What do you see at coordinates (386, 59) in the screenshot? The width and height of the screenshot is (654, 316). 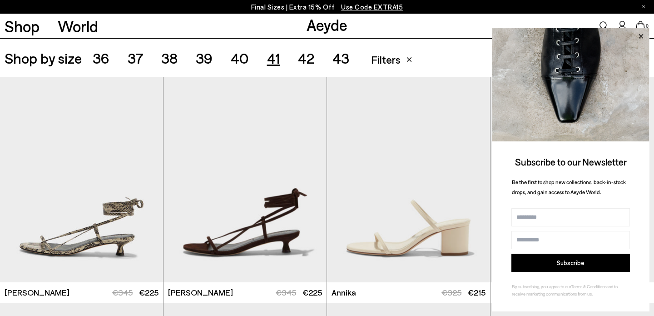 I see `span: Filters` at bounding box center [386, 59].